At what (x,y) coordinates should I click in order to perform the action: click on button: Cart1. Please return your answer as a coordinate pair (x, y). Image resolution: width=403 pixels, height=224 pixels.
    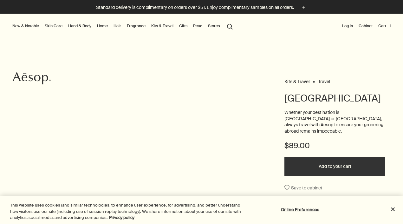
    Looking at the image, I should click on (385, 26).